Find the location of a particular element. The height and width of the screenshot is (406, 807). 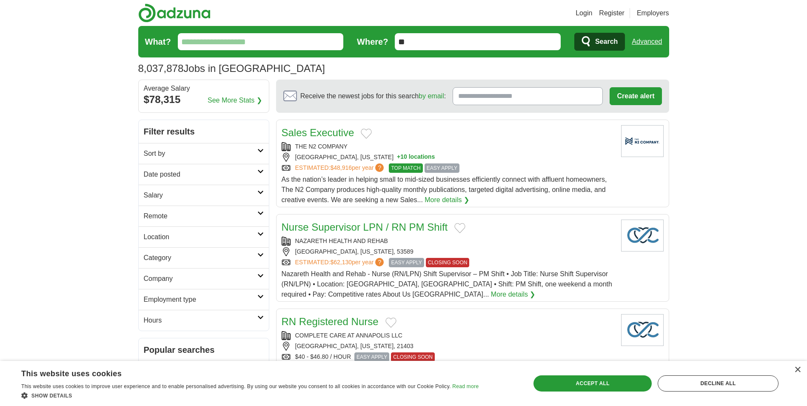

img: Adzuna logo is located at coordinates (174, 13).